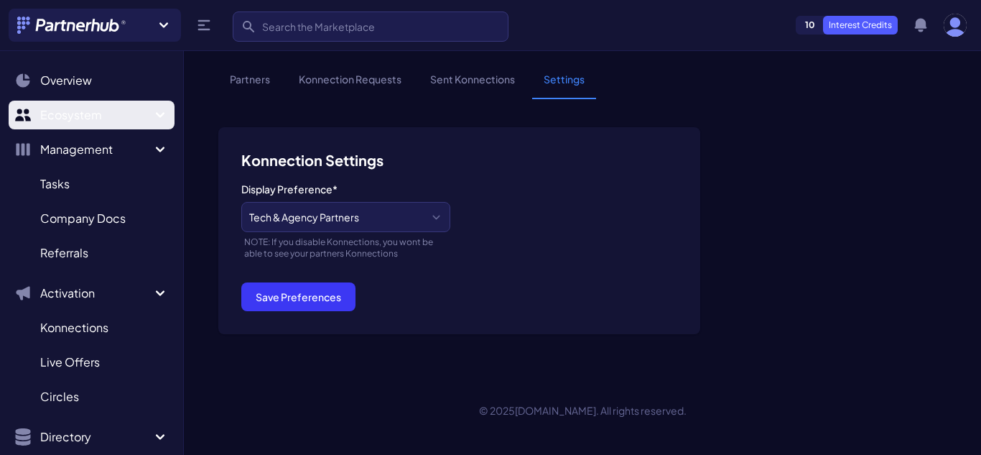 The width and height of the screenshot is (981, 455). What do you see at coordinates (70, 362) in the screenshot?
I see `span: Live Offers` at bounding box center [70, 362].